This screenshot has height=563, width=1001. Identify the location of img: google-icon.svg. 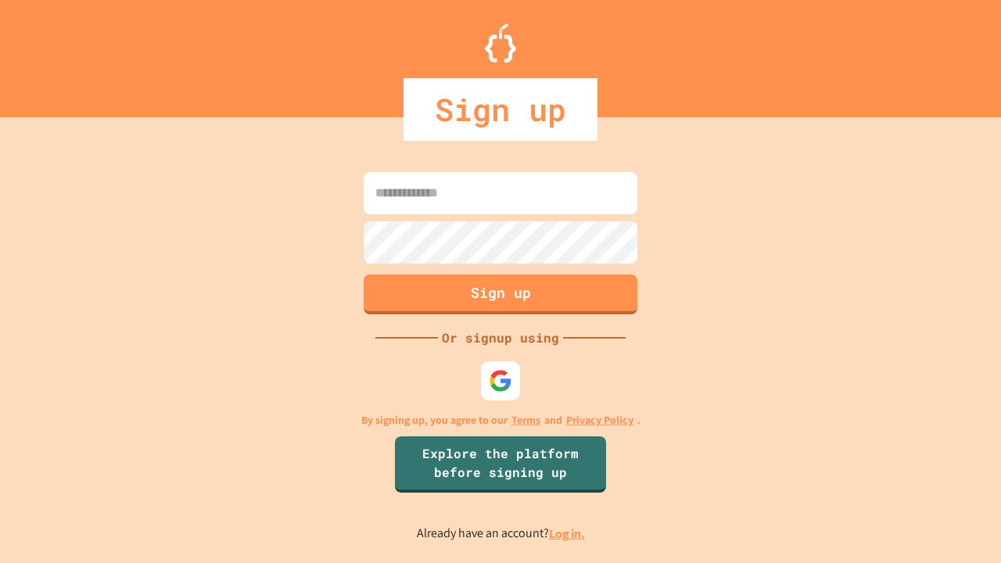
(501, 381).